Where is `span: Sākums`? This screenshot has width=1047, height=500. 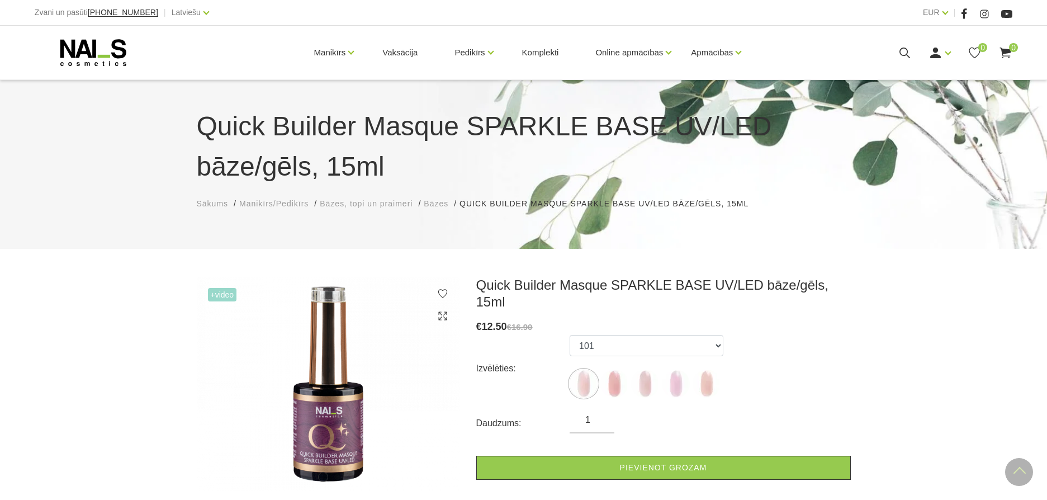 span: Sākums is located at coordinates (212, 203).